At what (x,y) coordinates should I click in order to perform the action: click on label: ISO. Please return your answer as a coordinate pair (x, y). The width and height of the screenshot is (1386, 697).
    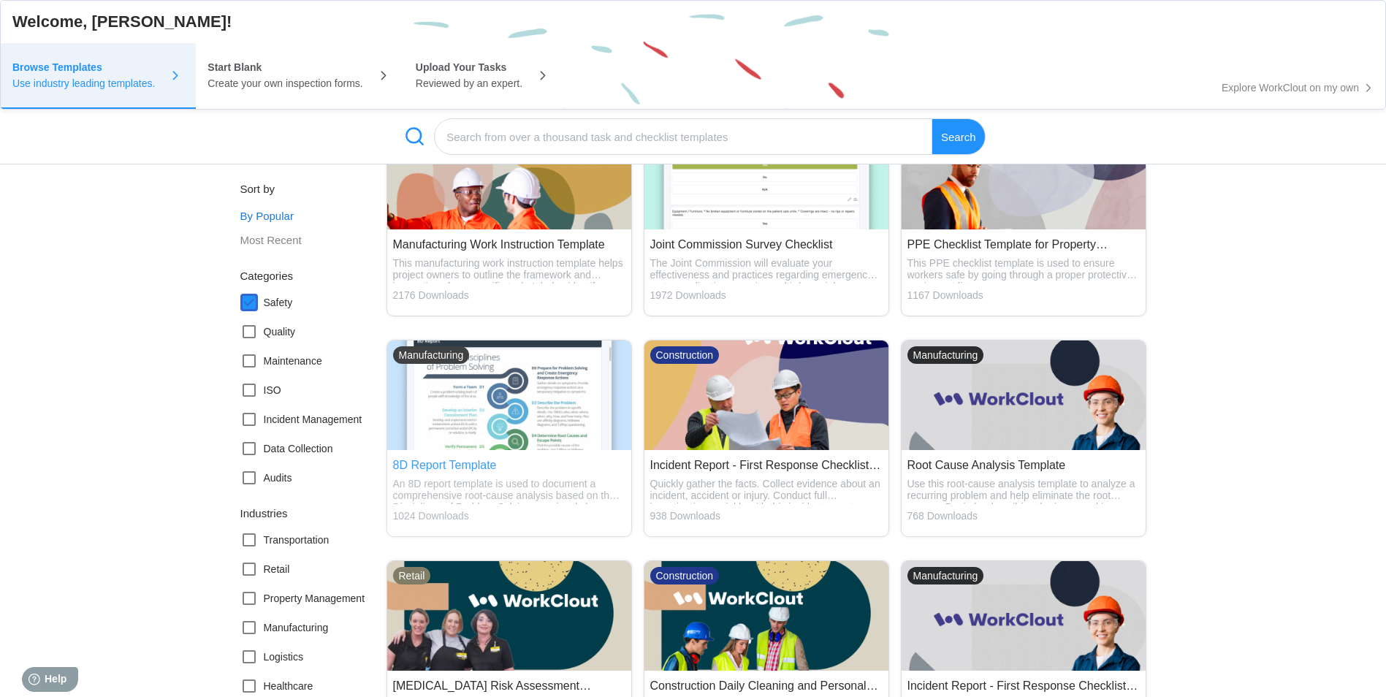
    Looking at the image, I should click on (261, 390).